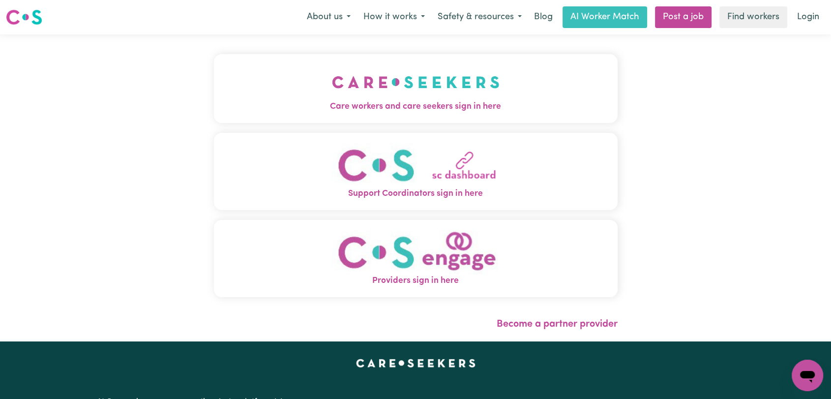 The image size is (831, 399). Describe the element at coordinates (416, 107) in the screenshot. I see `span: Care workers and care seekers sign in here` at that location.